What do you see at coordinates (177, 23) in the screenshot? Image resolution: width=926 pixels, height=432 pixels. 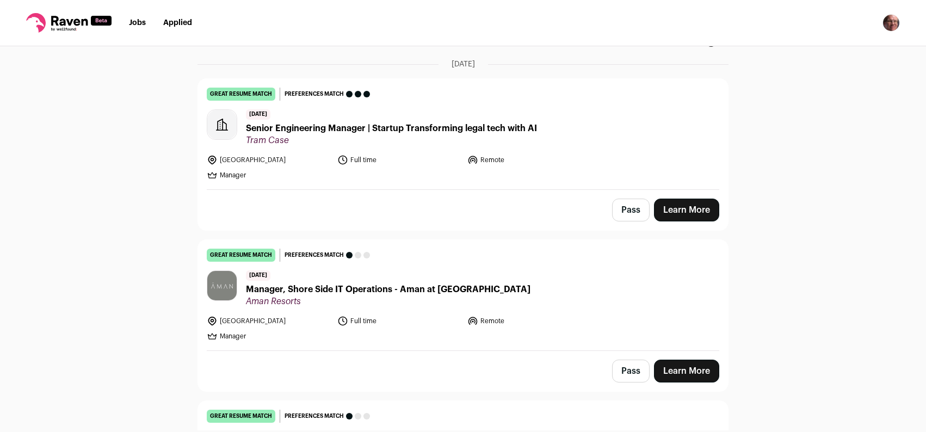 I see `a: Applied` at bounding box center [177, 23].